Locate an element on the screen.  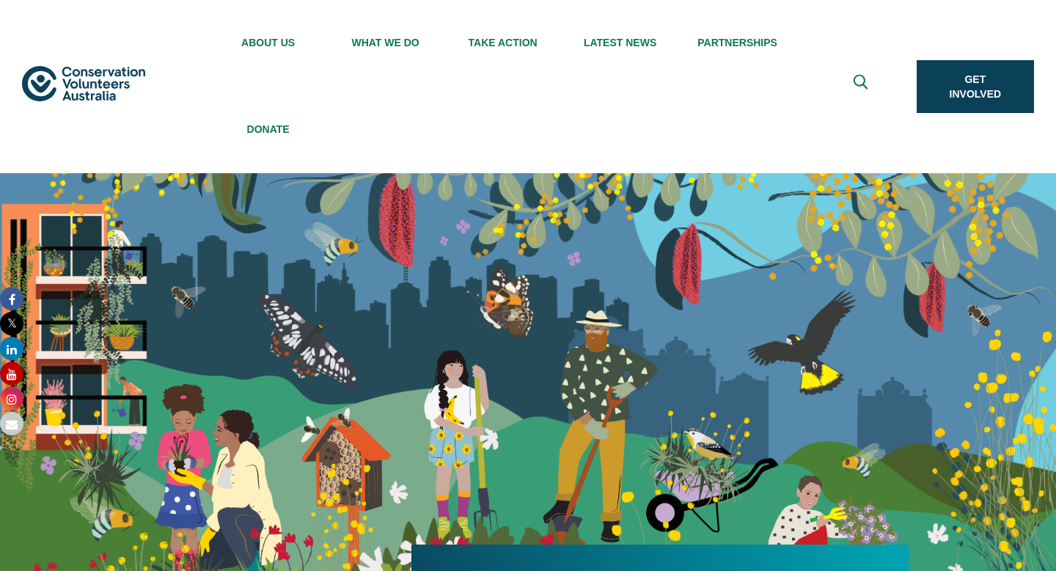
span: Partnerships is located at coordinates (738, 43).